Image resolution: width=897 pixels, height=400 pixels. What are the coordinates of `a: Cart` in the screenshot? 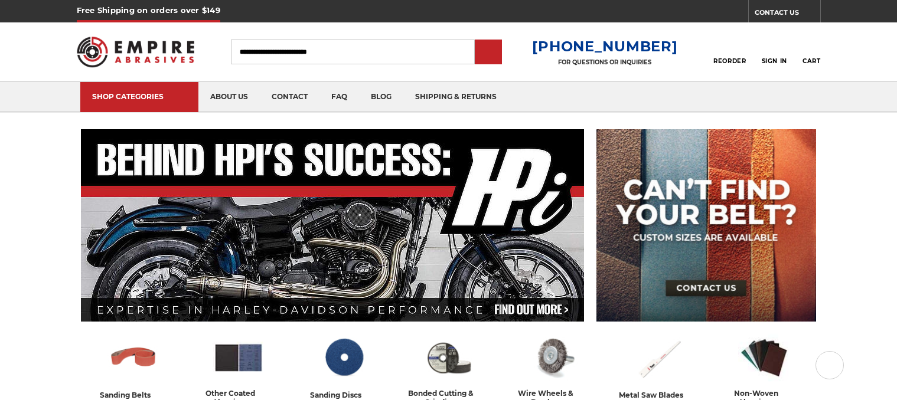 It's located at (811, 52).